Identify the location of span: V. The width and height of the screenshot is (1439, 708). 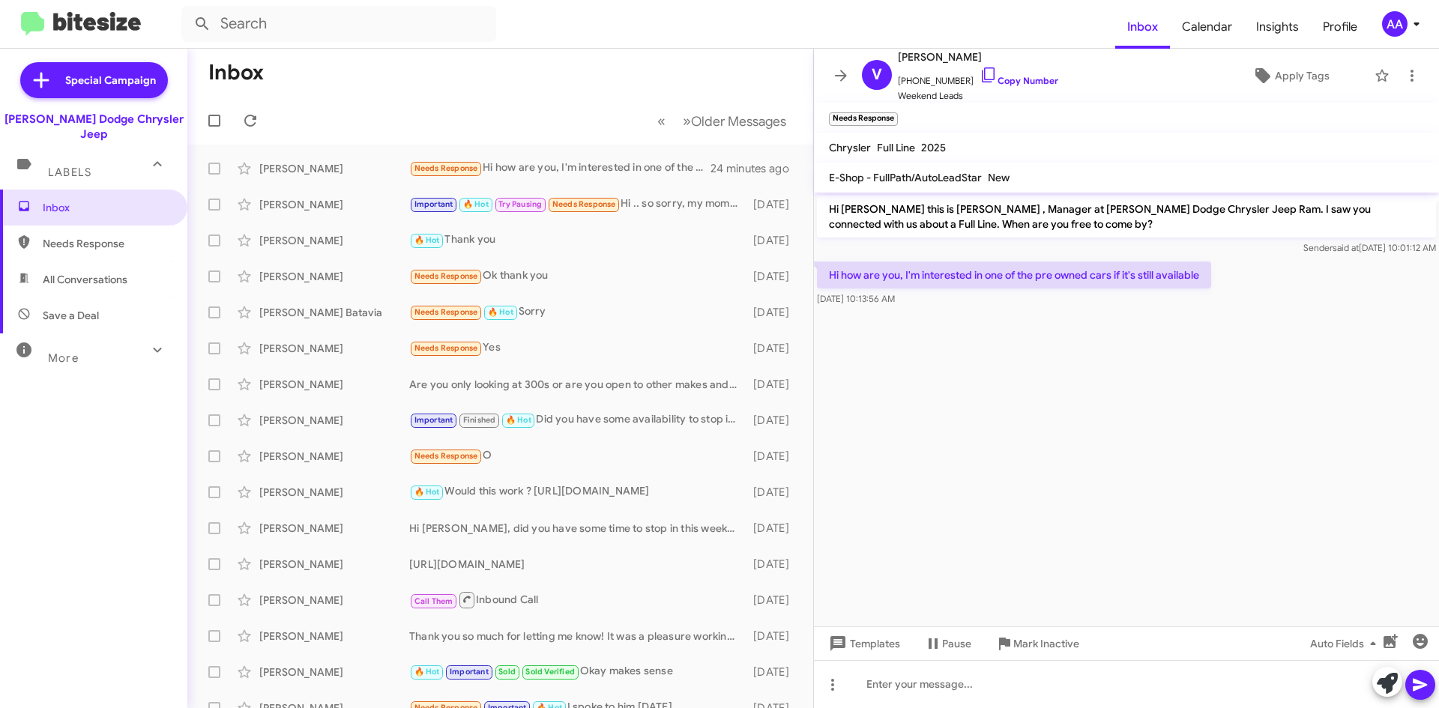
(877, 75).